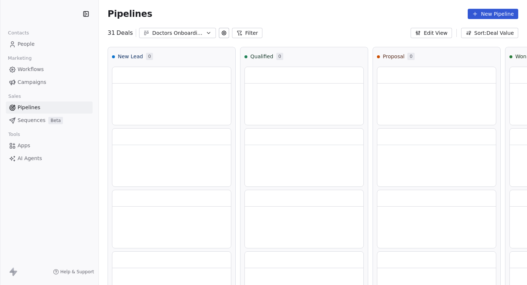 The width and height of the screenshot is (527, 285). Describe the element at coordinates (49, 82) in the screenshot. I see `a: Campaigns` at that location.